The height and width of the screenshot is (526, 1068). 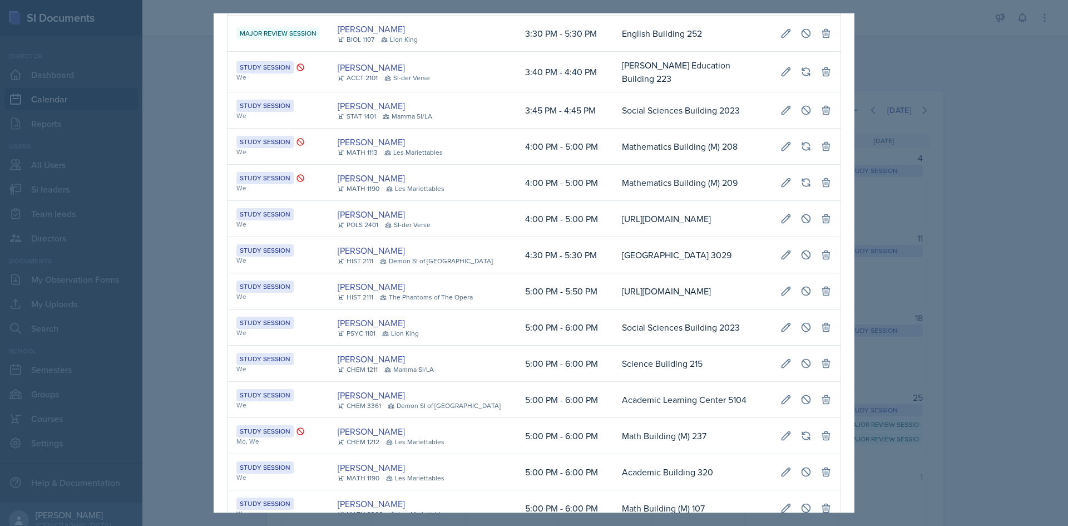 I want to click on td: 3:45 PM - 4:45 PM, so click(x=565, y=110).